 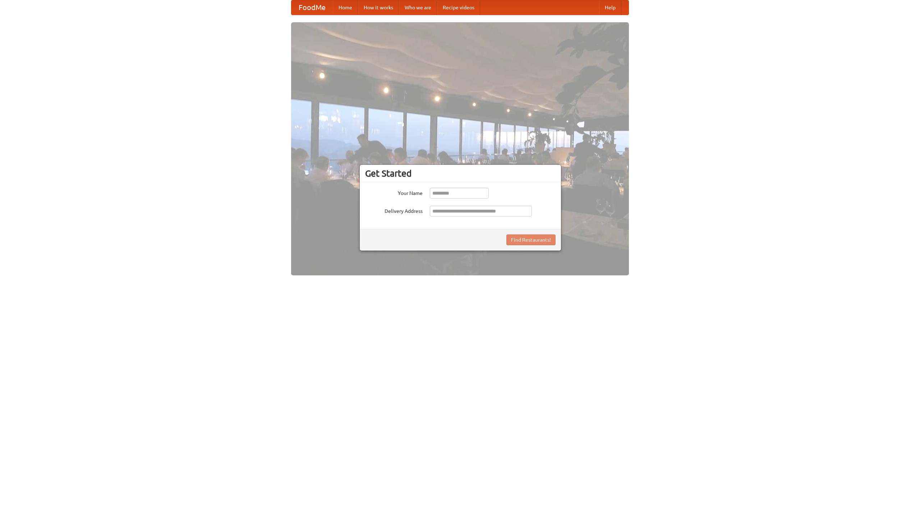 I want to click on a: Who we are, so click(x=418, y=8).